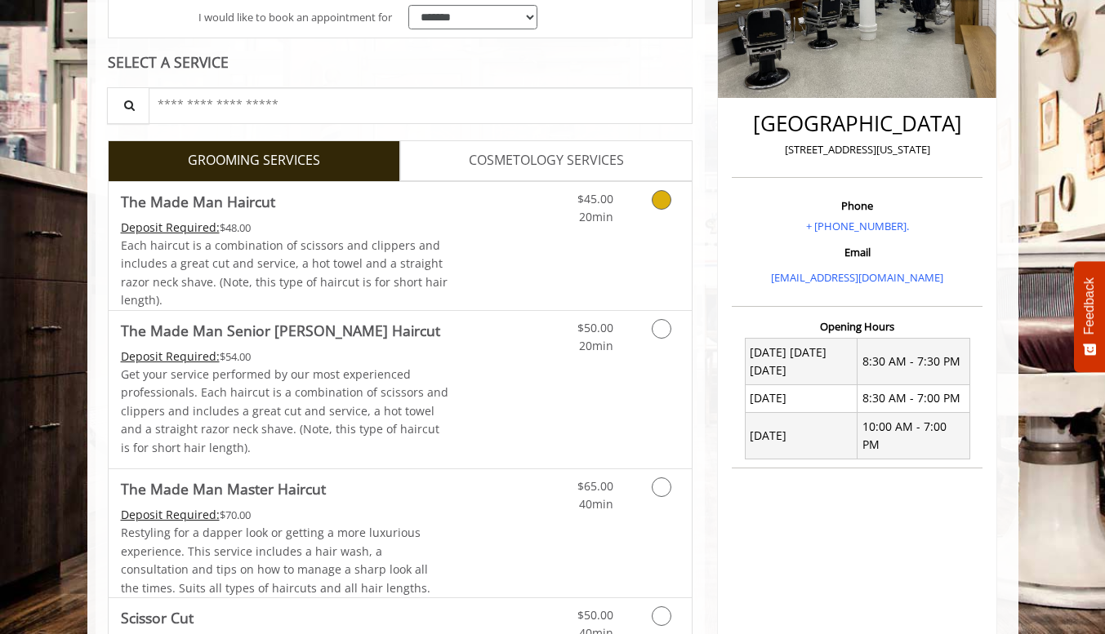  I want to click on h3: Opening Hours, so click(857, 327).